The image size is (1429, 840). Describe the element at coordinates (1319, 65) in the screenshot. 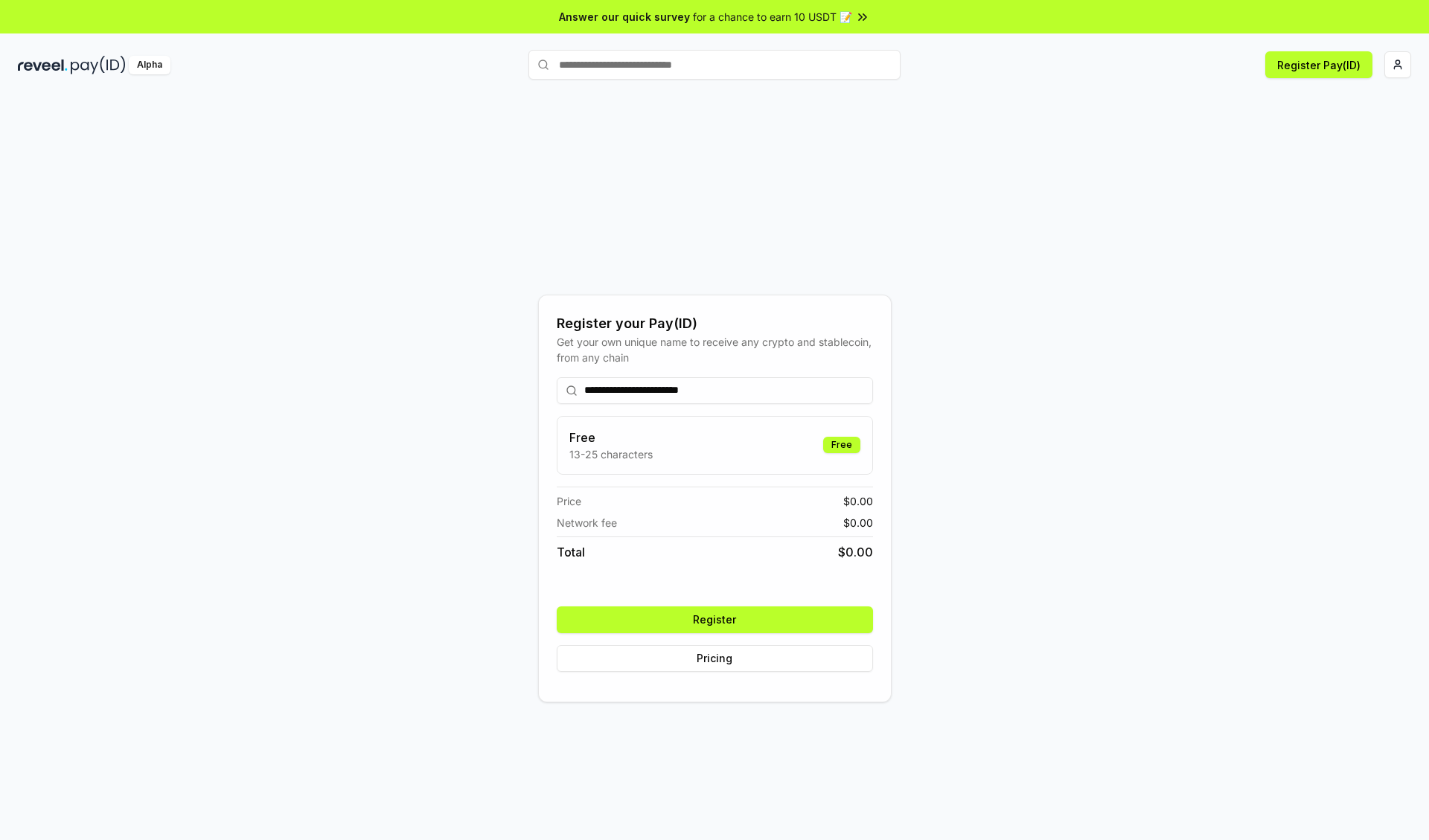

I see `button: Register Pay(ID)` at that location.